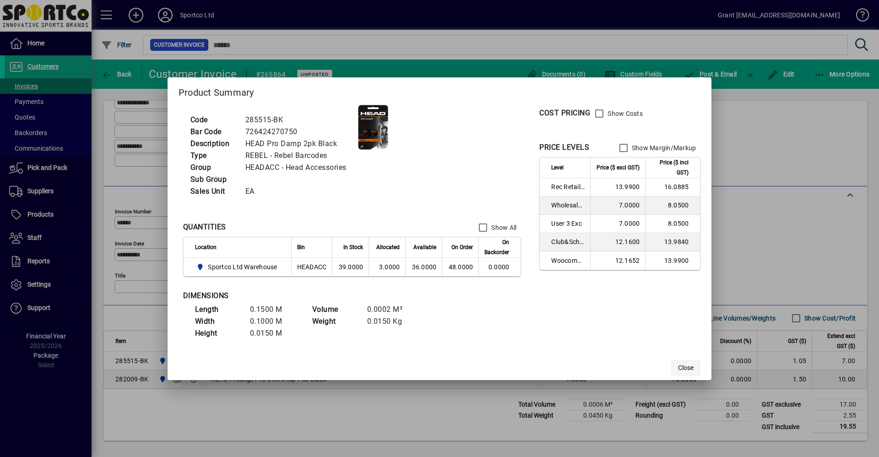 This screenshot has width=879, height=457. I want to click on img: contain, so click(373, 127).